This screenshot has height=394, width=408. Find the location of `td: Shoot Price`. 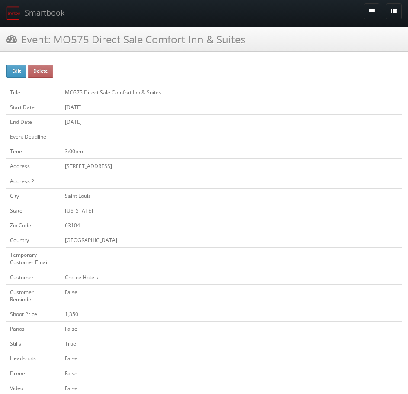

td: Shoot Price is located at coordinates (34, 314).